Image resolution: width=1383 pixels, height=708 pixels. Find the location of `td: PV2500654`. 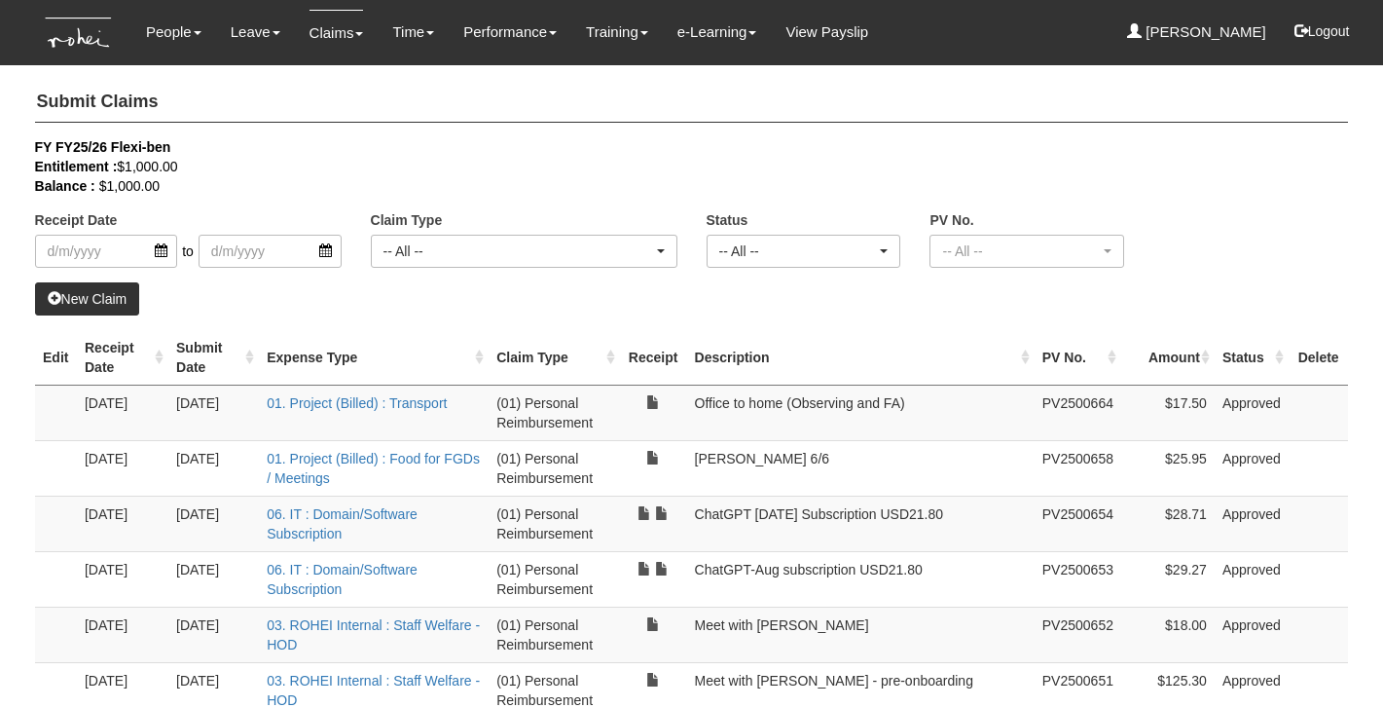

td: PV2500654 is located at coordinates (1078, 523).